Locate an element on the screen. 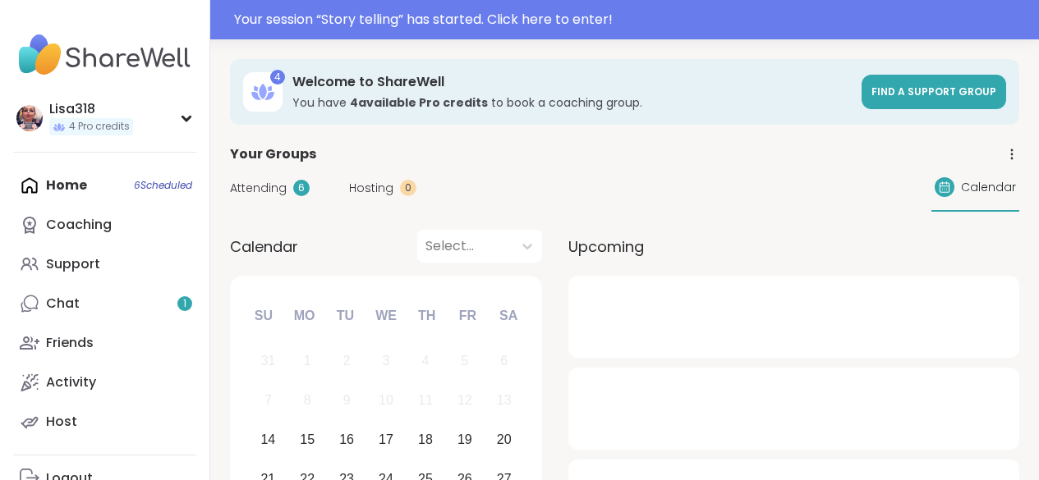 This screenshot has width=1039, height=480. div: 2 is located at coordinates (347, 361).